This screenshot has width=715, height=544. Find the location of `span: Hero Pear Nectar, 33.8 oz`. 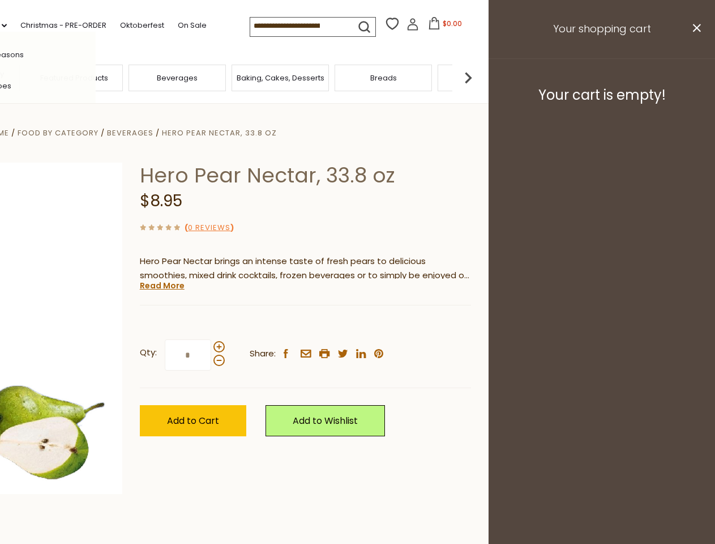

span: Hero Pear Nectar, 33.8 oz is located at coordinates (219, 133).